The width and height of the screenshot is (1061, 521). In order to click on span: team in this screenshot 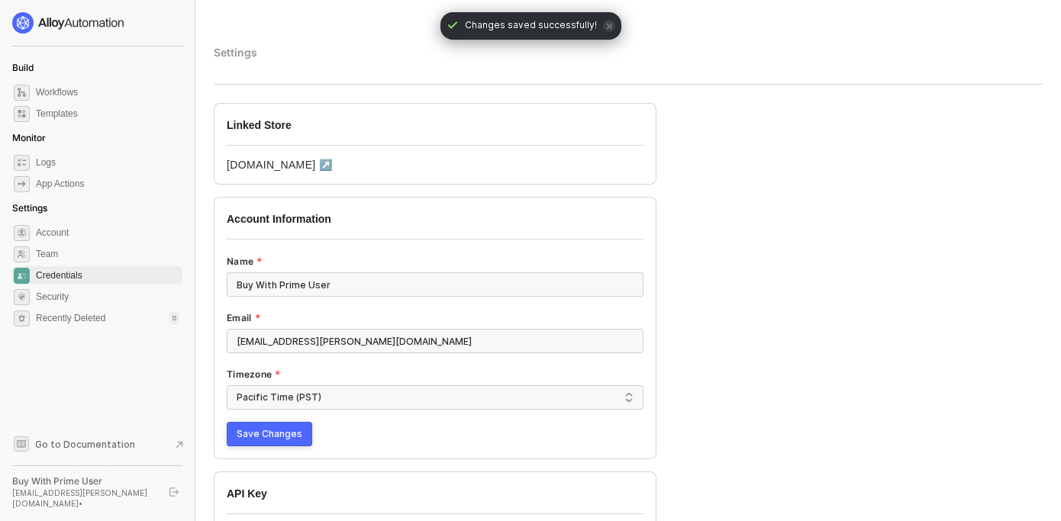, I will do `click(21, 254)`.